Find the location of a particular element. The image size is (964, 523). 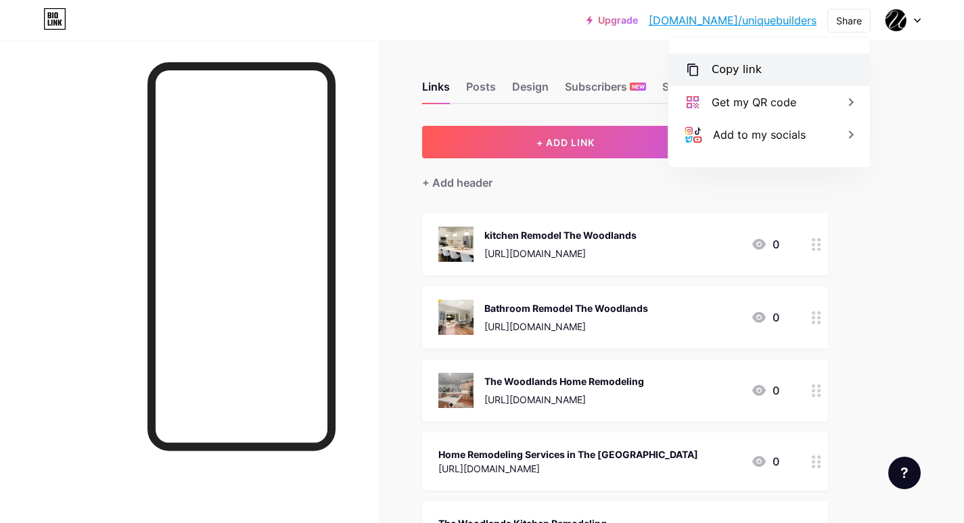

img: The Woodlands Home Remodeling is located at coordinates (456, 390).